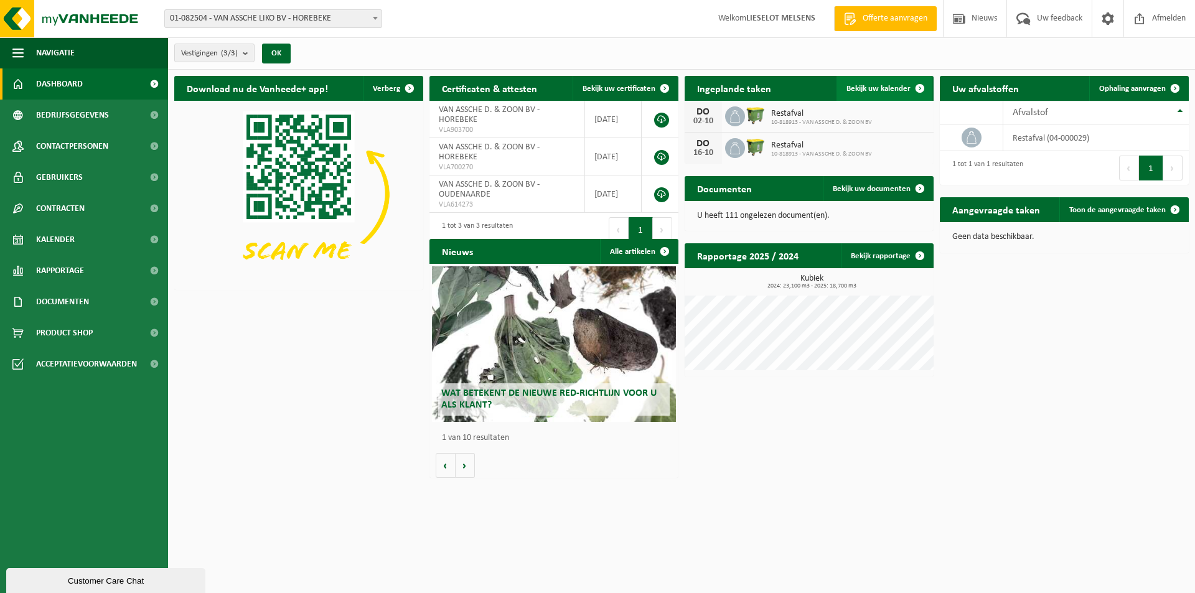  I want to click on h2: Download nu de Vanheede+ app!, so click(257, 88).